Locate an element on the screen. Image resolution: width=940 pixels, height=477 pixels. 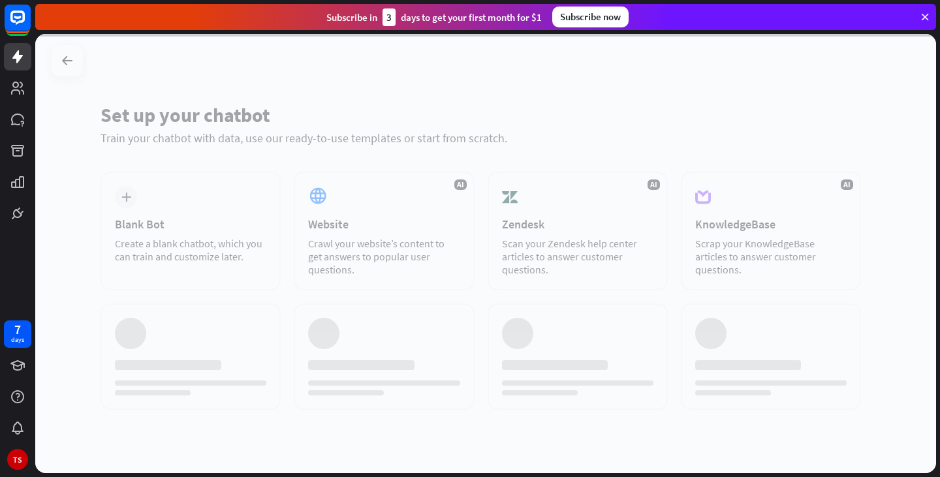
div: 7 is located at coordinates (18, 330).